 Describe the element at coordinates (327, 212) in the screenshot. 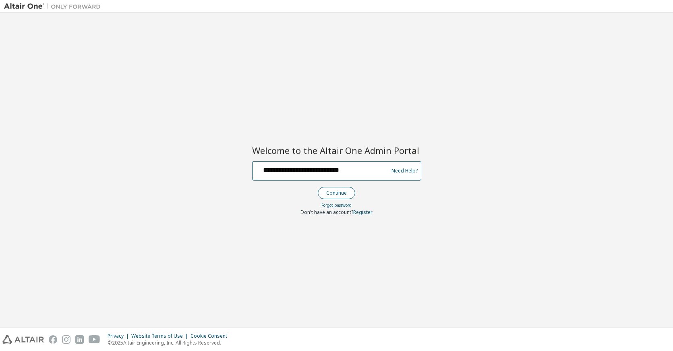

I see `span: Don't have an account?` at that location.